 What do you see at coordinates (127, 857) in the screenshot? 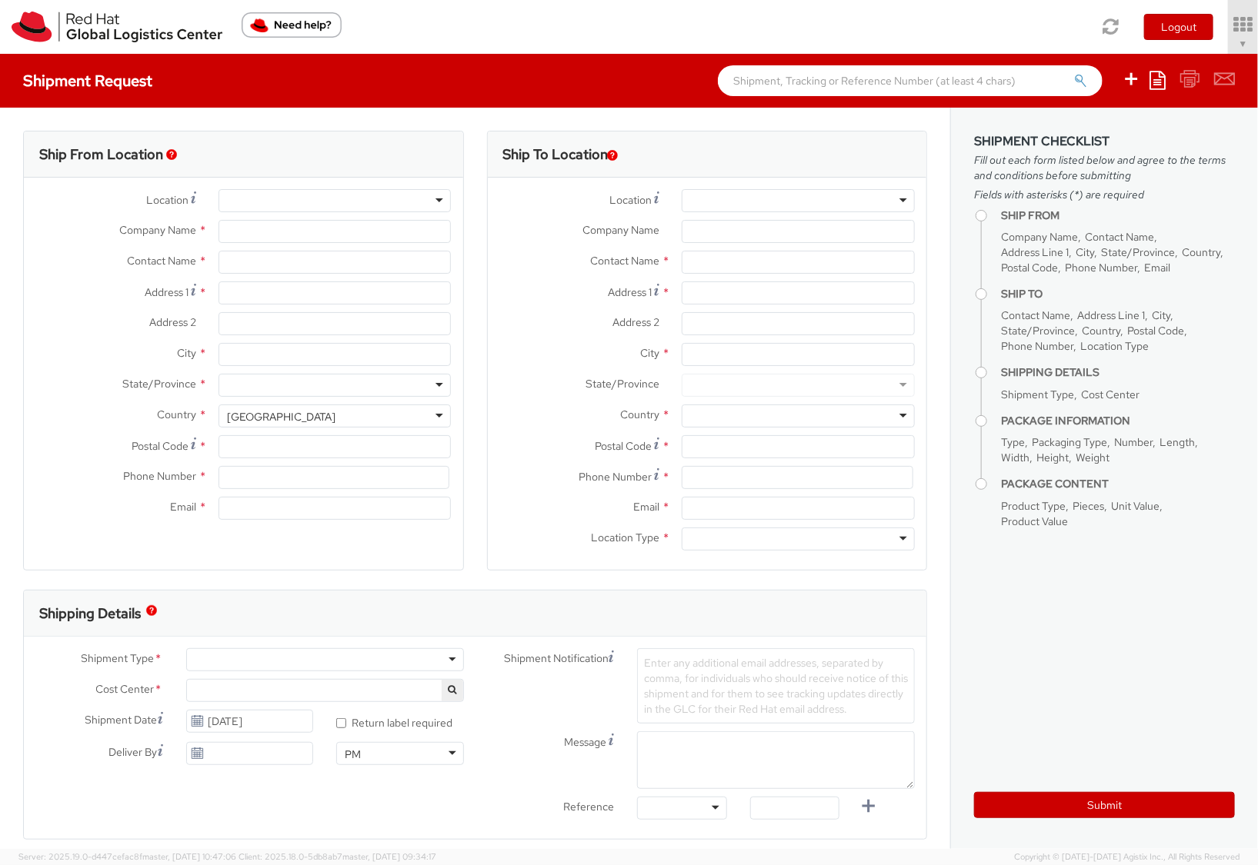
I see `span: Server: 2025.19.0-d447cefac8f` at bounding box center [127, 857].